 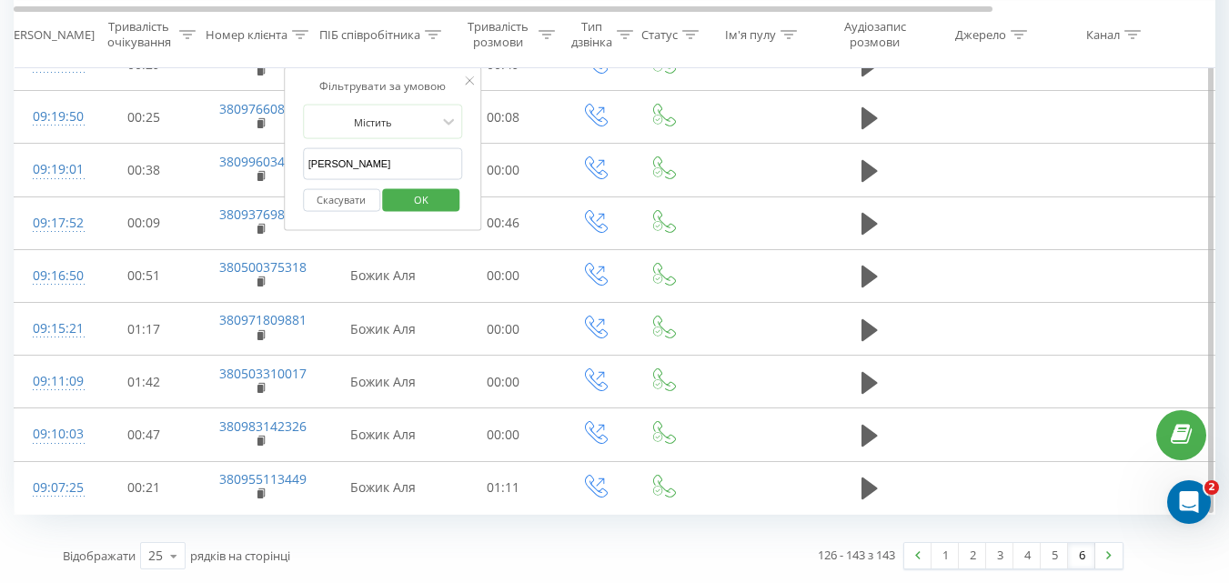 What do you see at coordinates (1103, 34) in the screenshot?
I see `div: Канал` at bounding box center [1103, 34].